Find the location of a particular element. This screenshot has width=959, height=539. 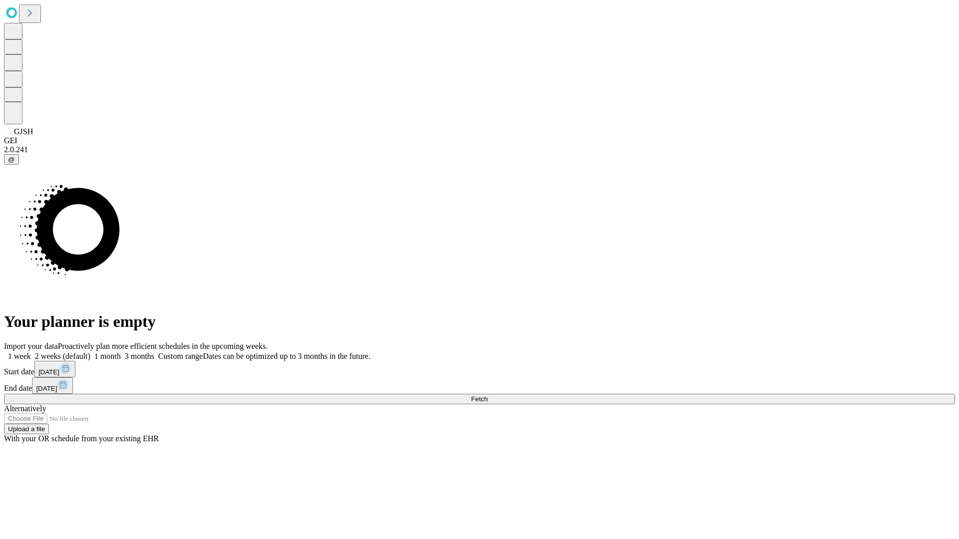

span: 3 months is located at coordinates (139, 356).